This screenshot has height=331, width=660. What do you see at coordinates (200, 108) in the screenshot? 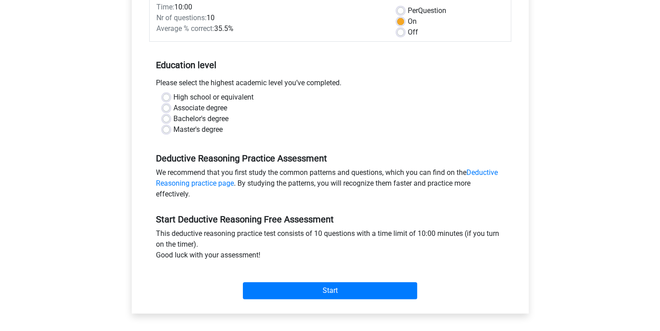
I see `label: Associate degree` at bounding box center [200, 108].